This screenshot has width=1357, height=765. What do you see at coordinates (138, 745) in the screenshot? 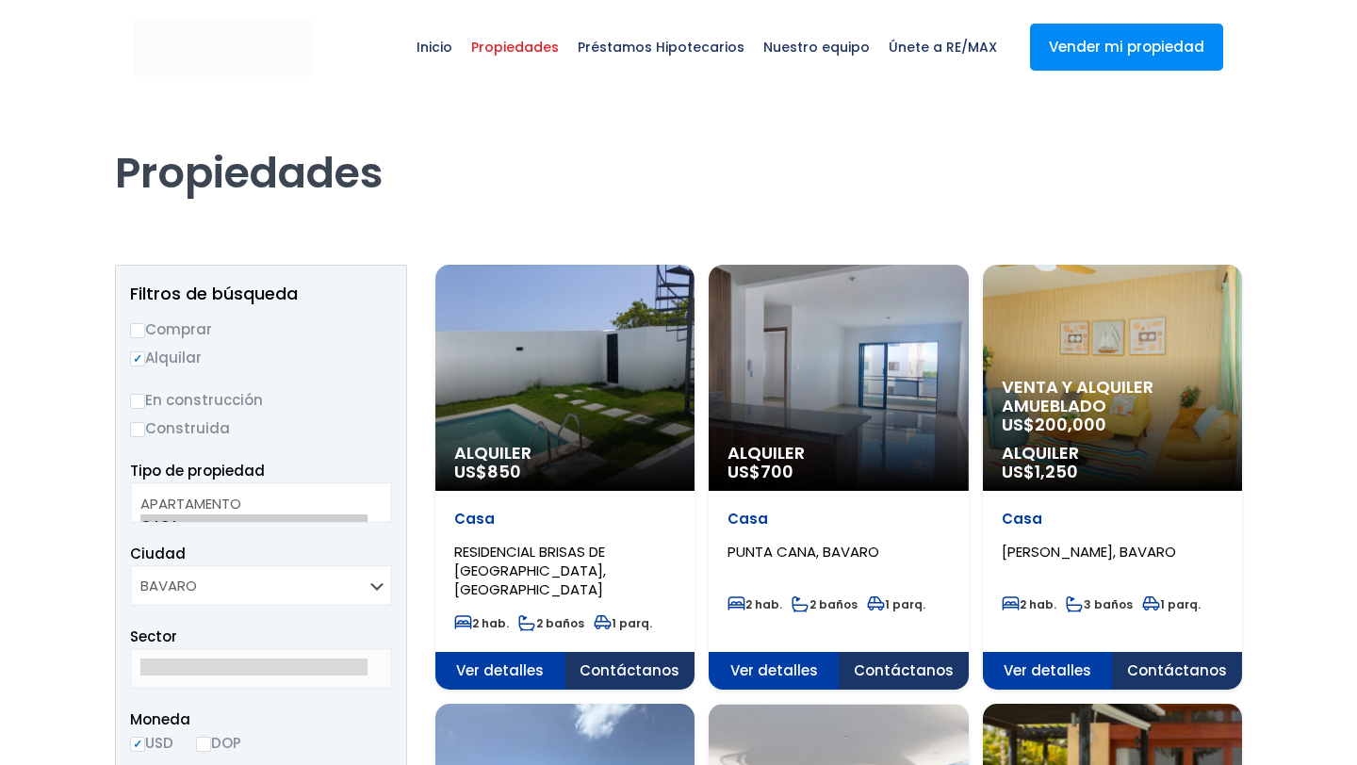
I see `input: USD` at bounding box center [138, 745].